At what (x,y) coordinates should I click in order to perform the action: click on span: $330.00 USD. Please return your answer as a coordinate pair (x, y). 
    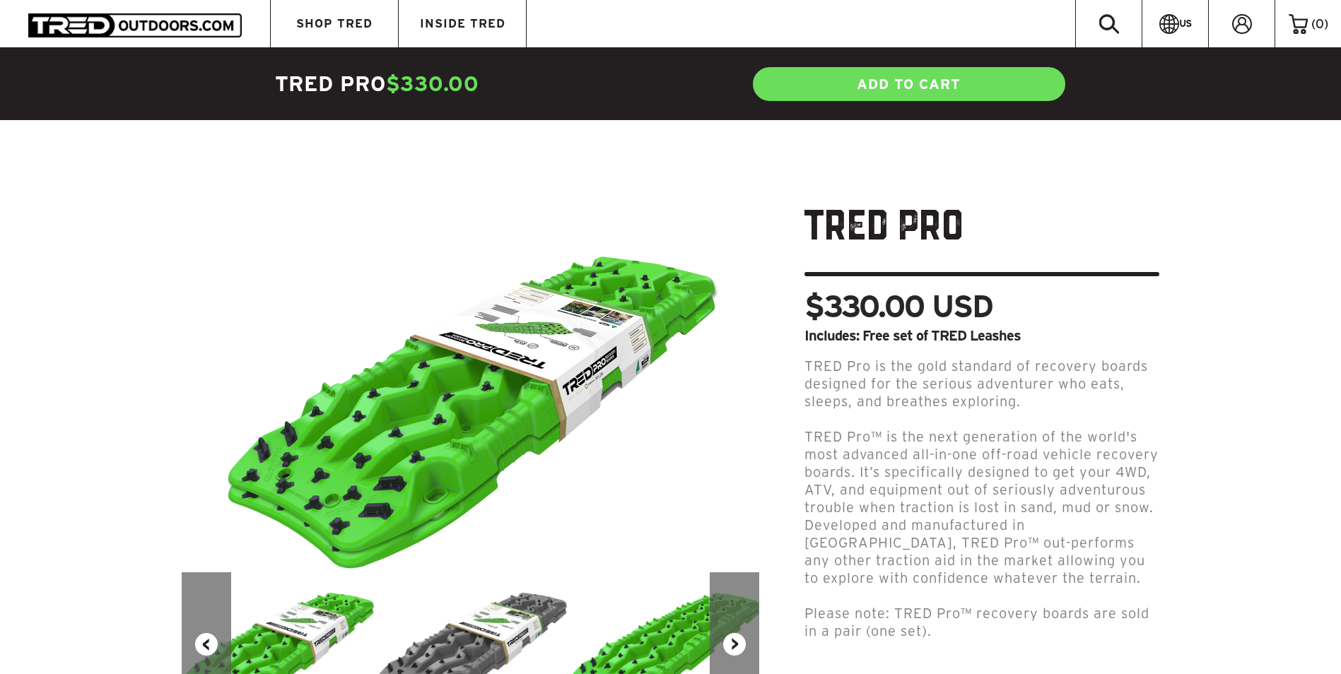
    Looking at the image, I should click on (898, 306).